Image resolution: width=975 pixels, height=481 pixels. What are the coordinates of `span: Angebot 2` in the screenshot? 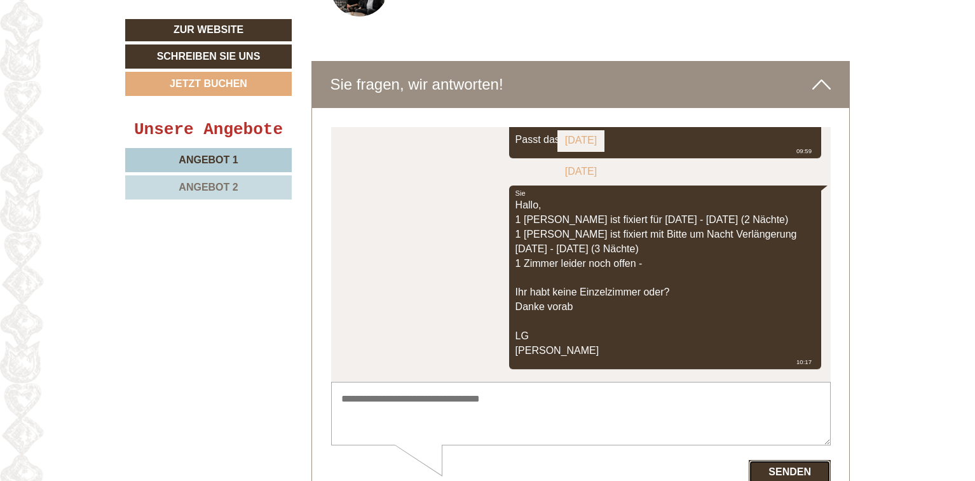 It's located at (208, 187).